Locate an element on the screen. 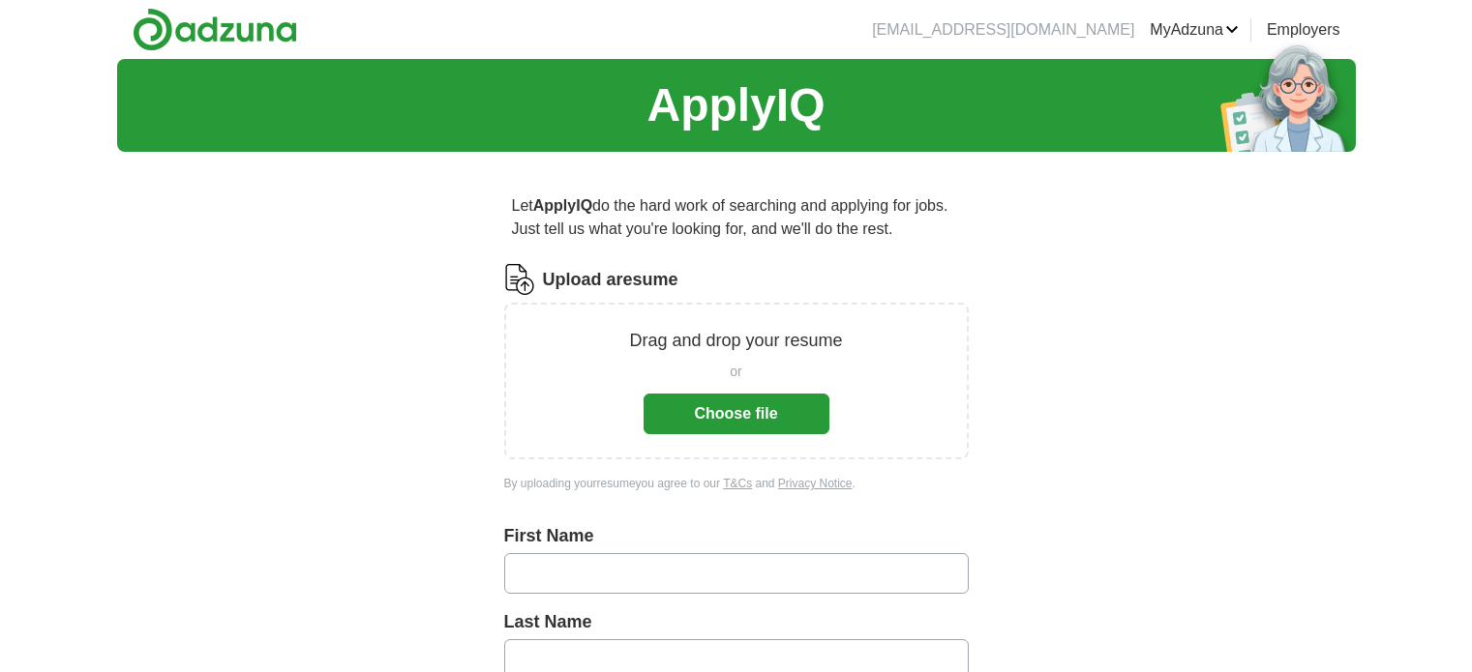  span: or is located at coordinates (735, 372).